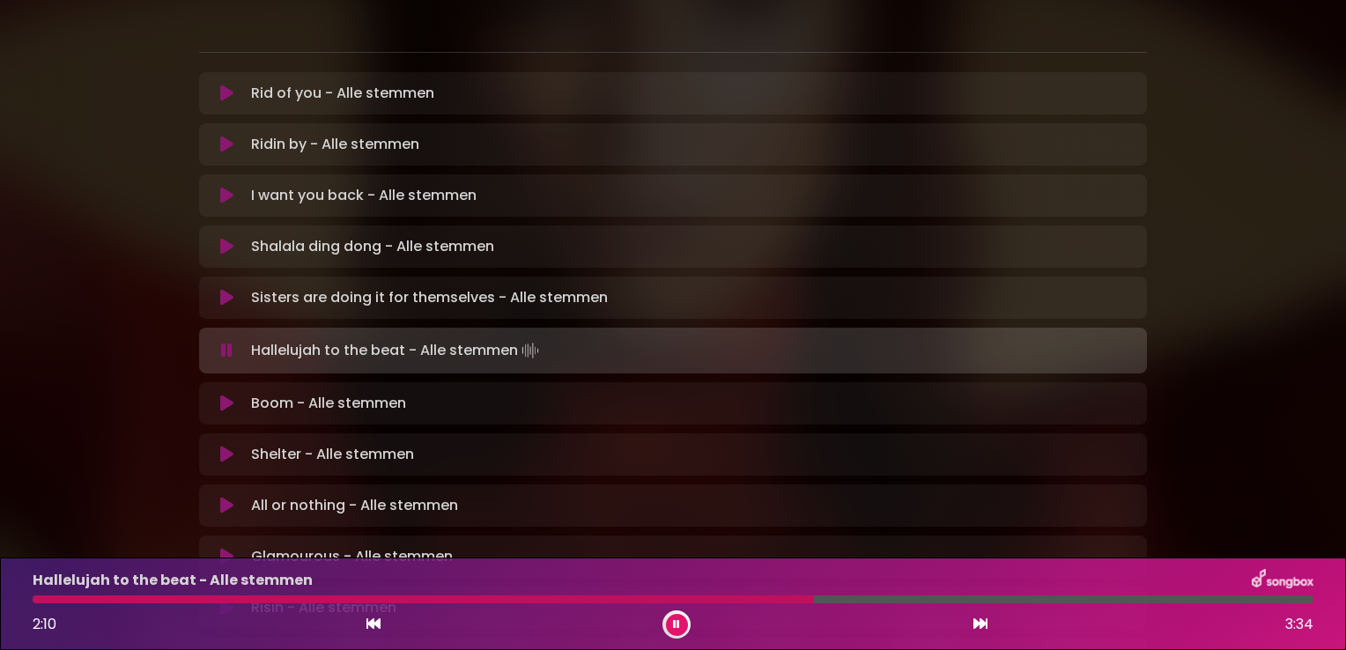  I want to click on p: Rid of you - Alle stemmen, so click(343, 93).